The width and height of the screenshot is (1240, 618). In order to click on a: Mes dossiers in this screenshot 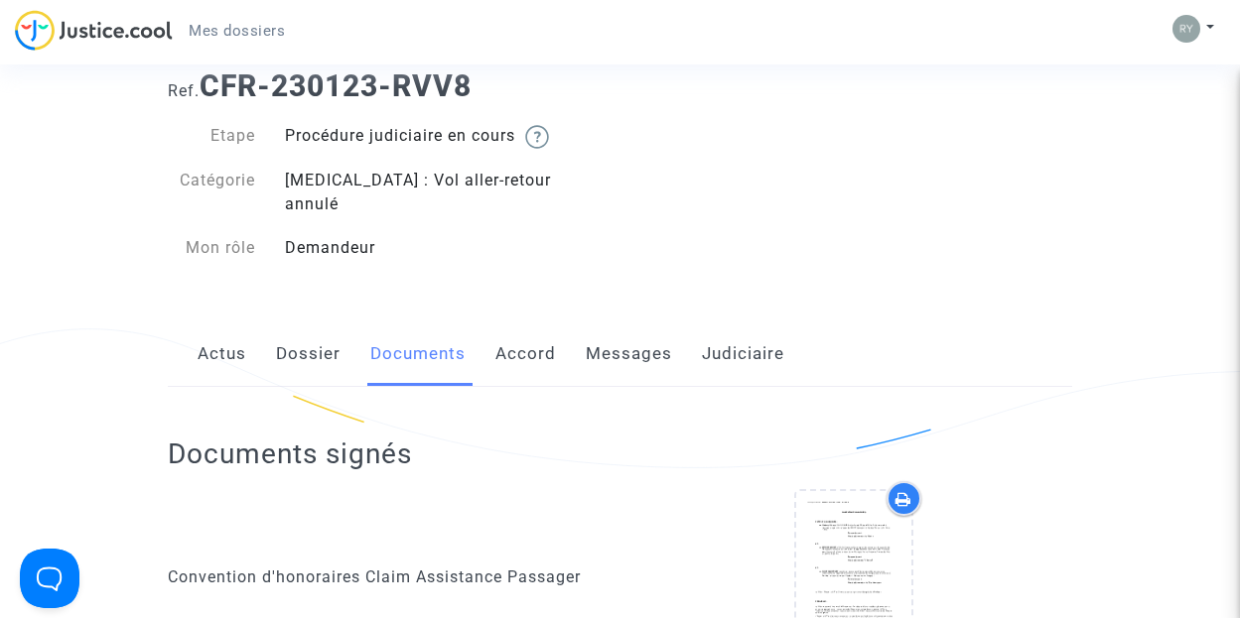, I will do `click(236, 31)`.